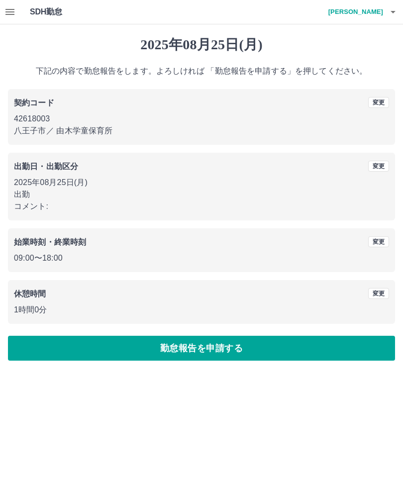 The height and width of the screenshot is (486, 403). What do you see at coordinates (201, 71) in the screenshot?
I see `p: 下記の内容で勤怠報告をします。よろしければ 「勤怠報告を申請する」を押してください。` at bounding box center [201, 71].